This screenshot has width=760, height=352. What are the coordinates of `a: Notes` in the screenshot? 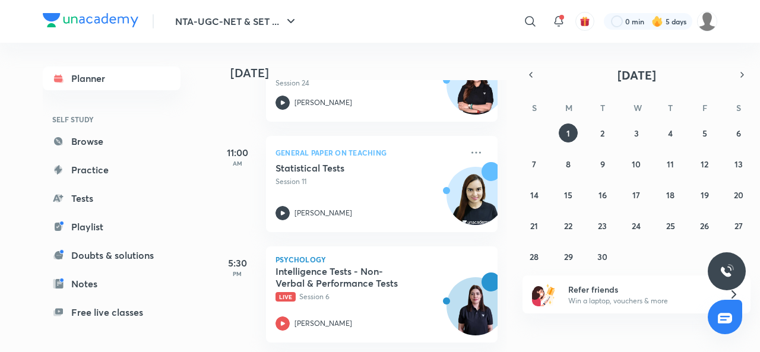 It's located at (112, 284).